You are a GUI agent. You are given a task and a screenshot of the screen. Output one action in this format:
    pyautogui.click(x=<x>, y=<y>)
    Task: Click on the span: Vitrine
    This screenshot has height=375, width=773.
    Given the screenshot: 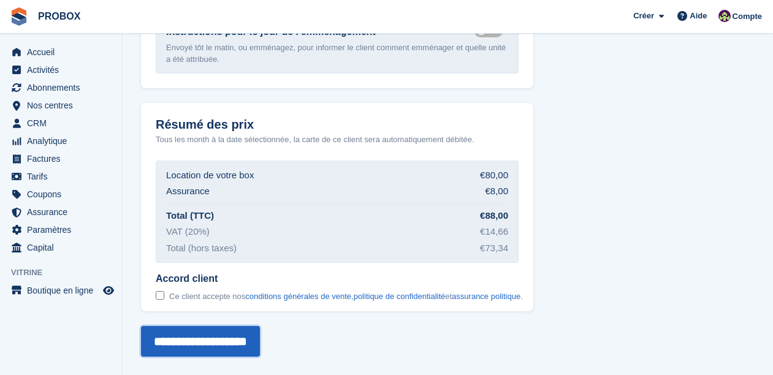 What is the action you would take?
    pyautogui.click(x=66, y=273)
    